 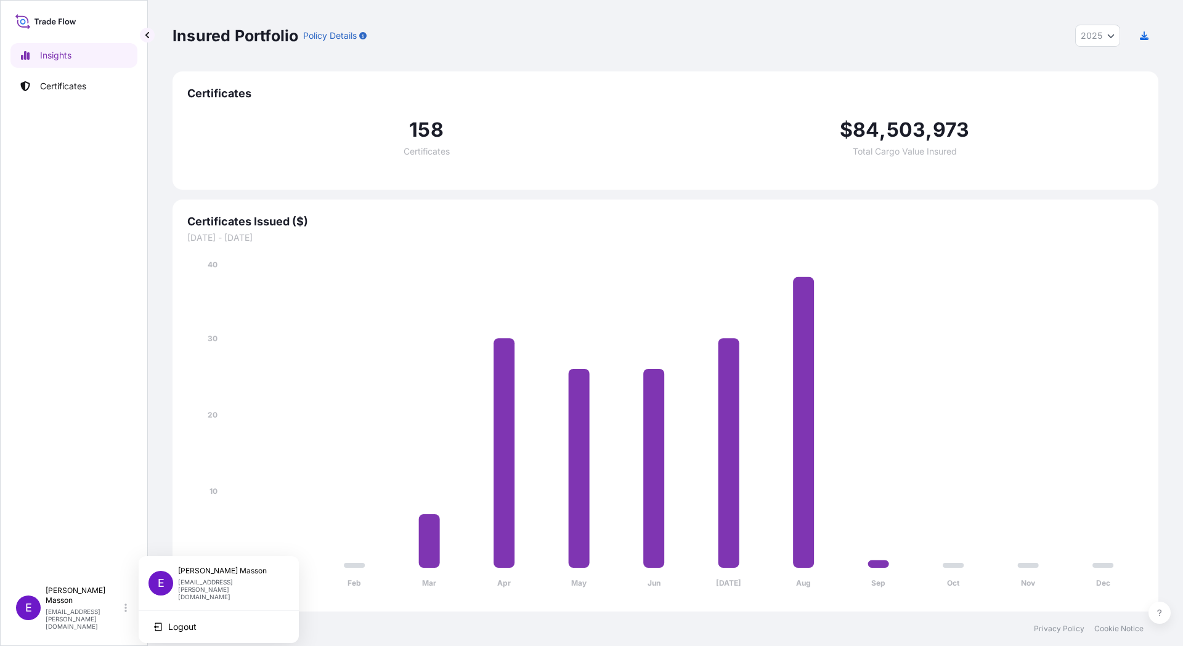 I want to click on tspan: Oct, so click(x=953, y=583).